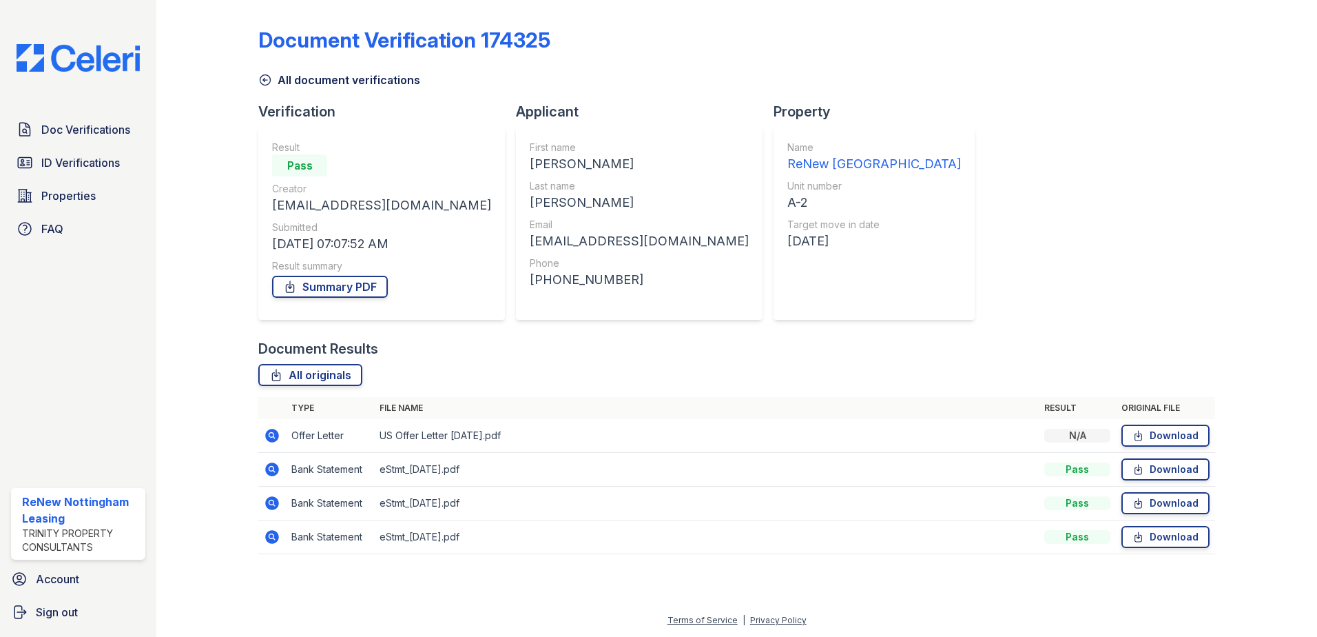 The width and height of the screenshot is (1317, 637). Describe the element at coordinates (78, 612) in the screenshot. I see `a: Sign out` at that location.